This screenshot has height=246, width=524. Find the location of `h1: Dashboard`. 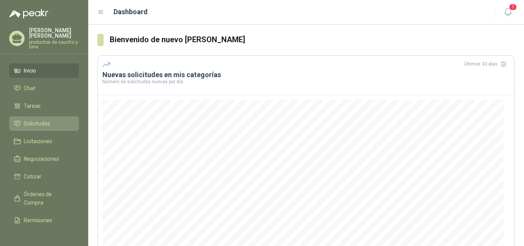

h1: Dashboard is located at coordinates (130, 12).